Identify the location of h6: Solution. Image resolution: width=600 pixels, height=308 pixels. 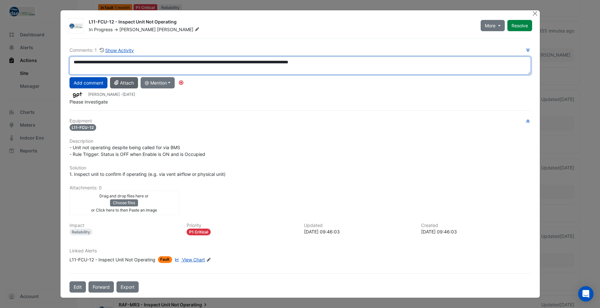
(300, 168).